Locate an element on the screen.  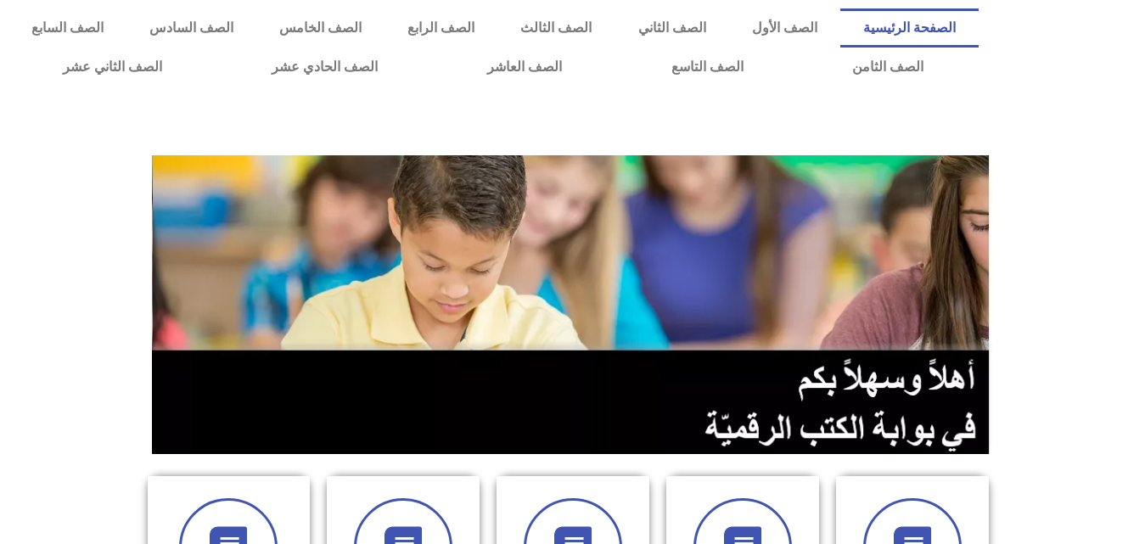
a: الصف التاسع is located at coordinates (707, 67).